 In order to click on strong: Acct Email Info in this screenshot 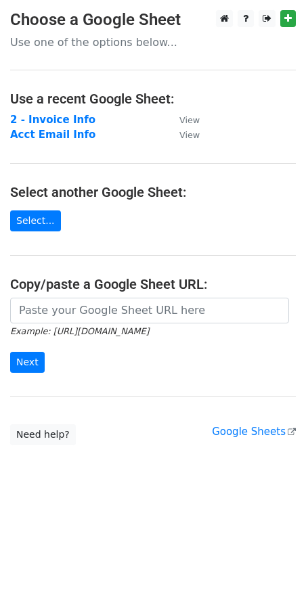, I will do `click(53, 135)`.